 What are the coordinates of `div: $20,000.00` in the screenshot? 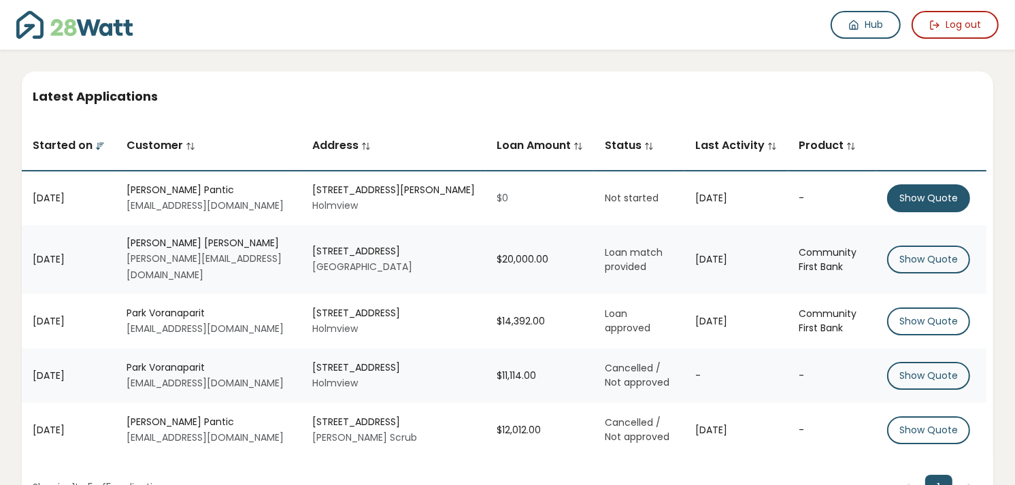 It's located at (539, 259).